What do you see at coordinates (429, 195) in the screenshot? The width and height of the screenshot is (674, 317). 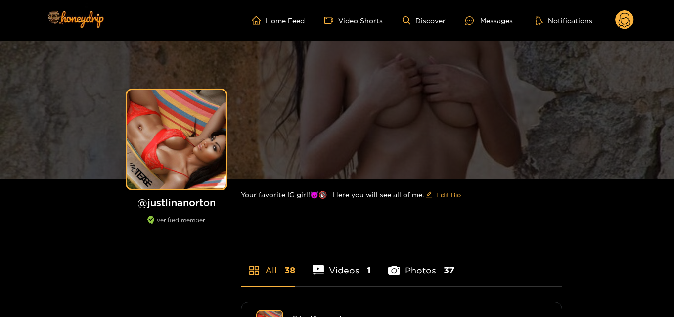 I see `span: edit` at bounding box center [429, 195].